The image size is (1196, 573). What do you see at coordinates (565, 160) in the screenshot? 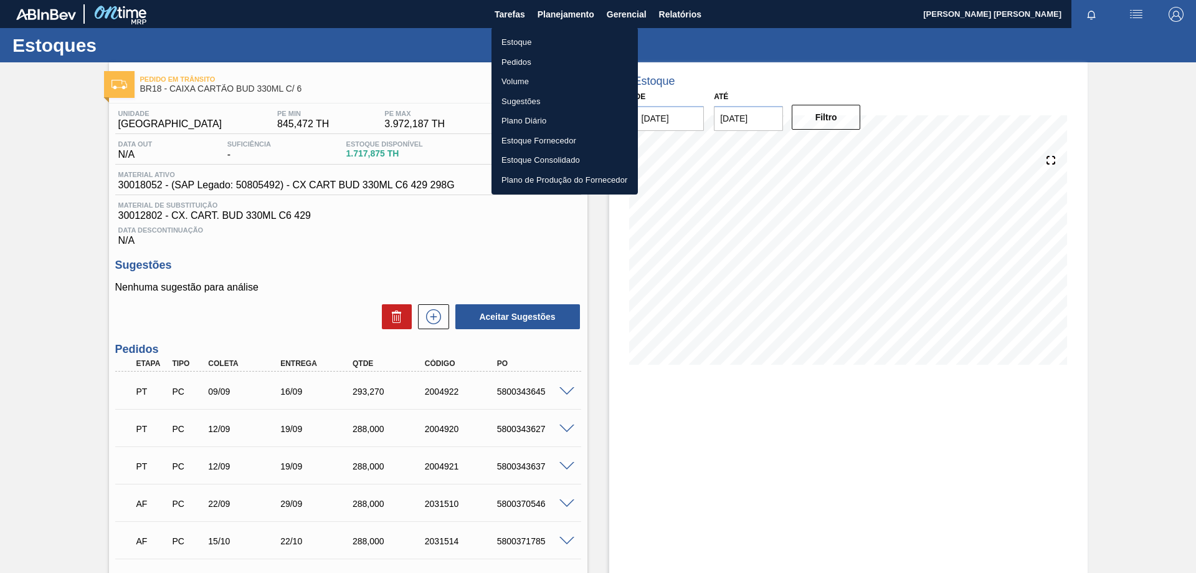
I see `li: Estoque Consolidado` at bounding box center [565, 160].